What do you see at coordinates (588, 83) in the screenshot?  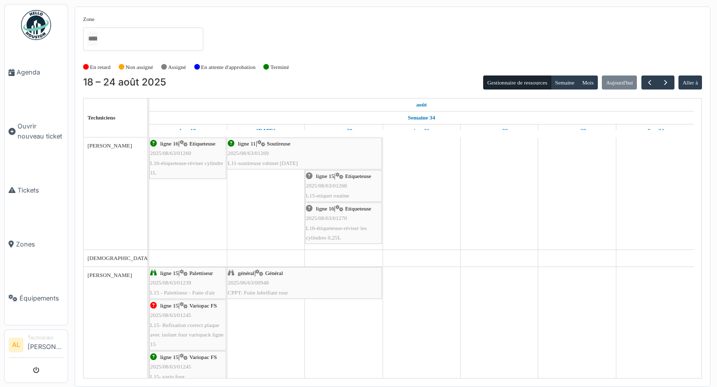 I see `button: Mois` at bounding box center [588, 83].